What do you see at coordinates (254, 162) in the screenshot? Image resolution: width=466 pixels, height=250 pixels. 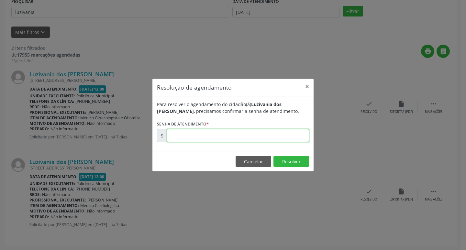 I see `button: Cancelar` at bounding box center [254, 162].